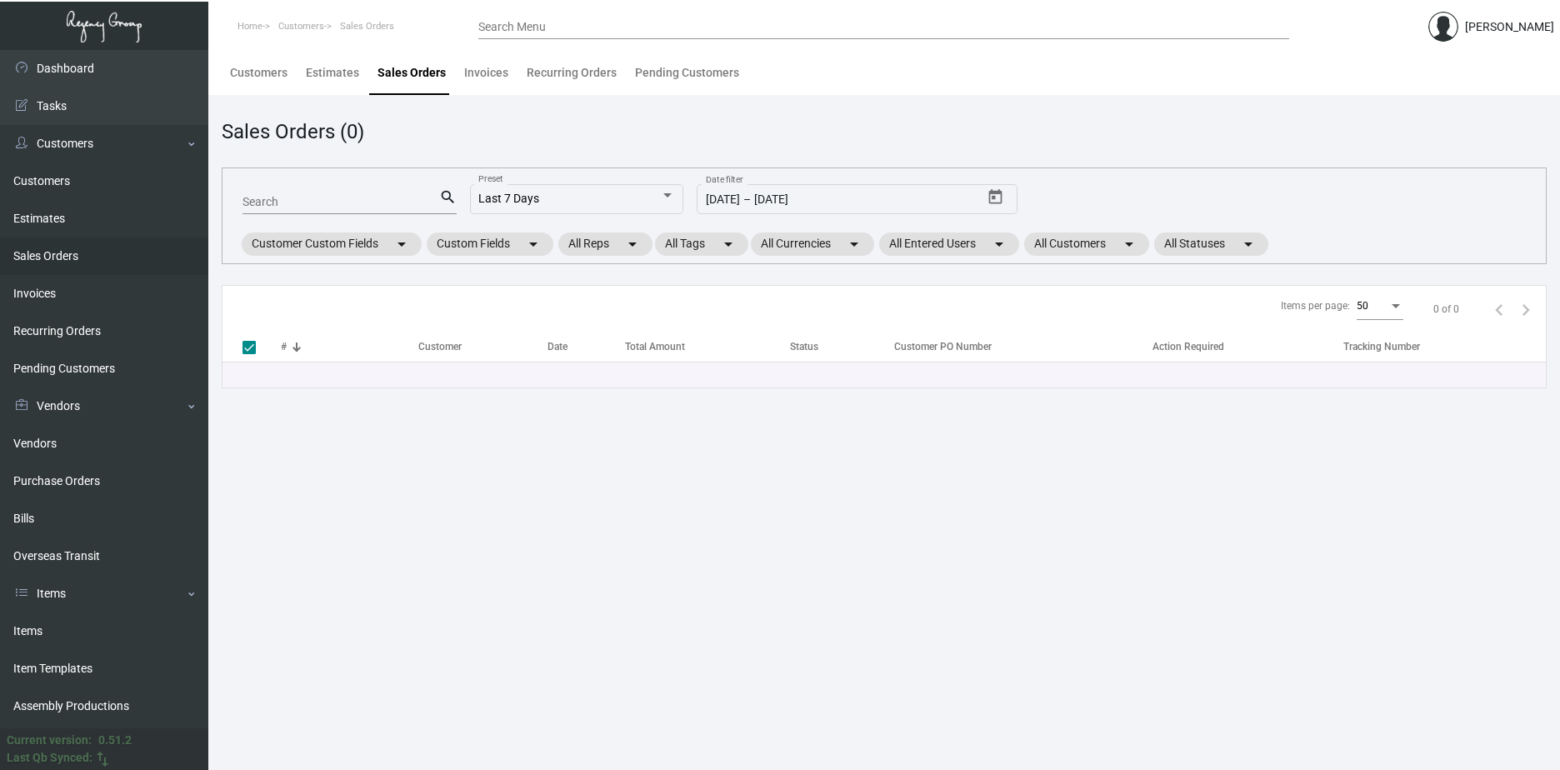  Describe the element at coordinates (996, 197) in the screenshot. I see `button: Open calendar` at that location.